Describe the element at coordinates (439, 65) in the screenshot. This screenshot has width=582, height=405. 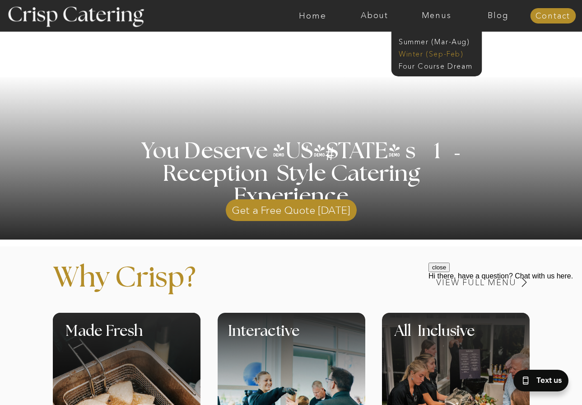
I see `a: Four Course Dream` at that location.